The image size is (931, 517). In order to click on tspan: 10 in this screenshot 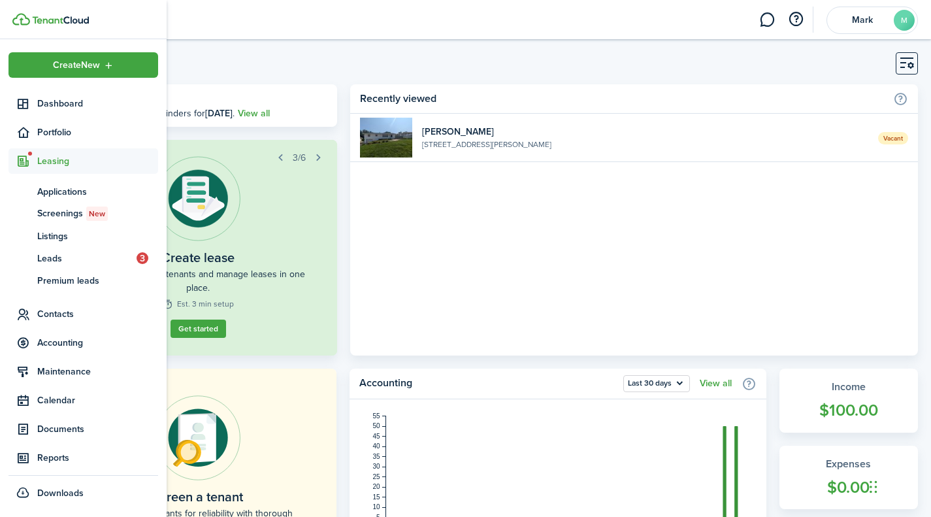, I will do `click(376, 506)`.